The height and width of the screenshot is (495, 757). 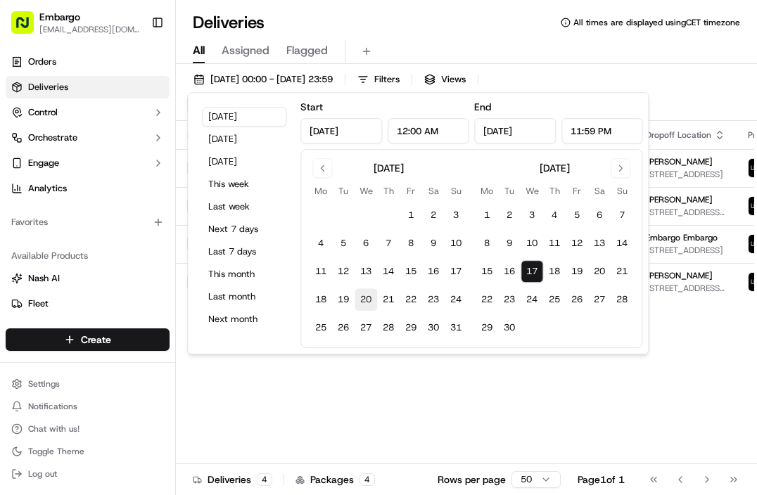 I want to click on button: 12, so click(x=577, y=243).